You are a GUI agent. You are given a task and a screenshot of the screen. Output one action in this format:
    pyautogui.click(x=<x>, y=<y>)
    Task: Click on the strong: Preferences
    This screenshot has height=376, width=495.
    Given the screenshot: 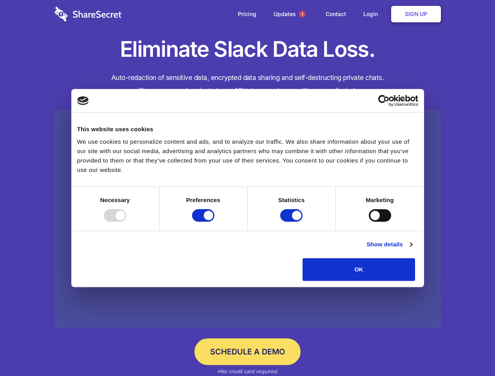 What is the action you would take?
    pyautogui.click(x=203, y=200)
    